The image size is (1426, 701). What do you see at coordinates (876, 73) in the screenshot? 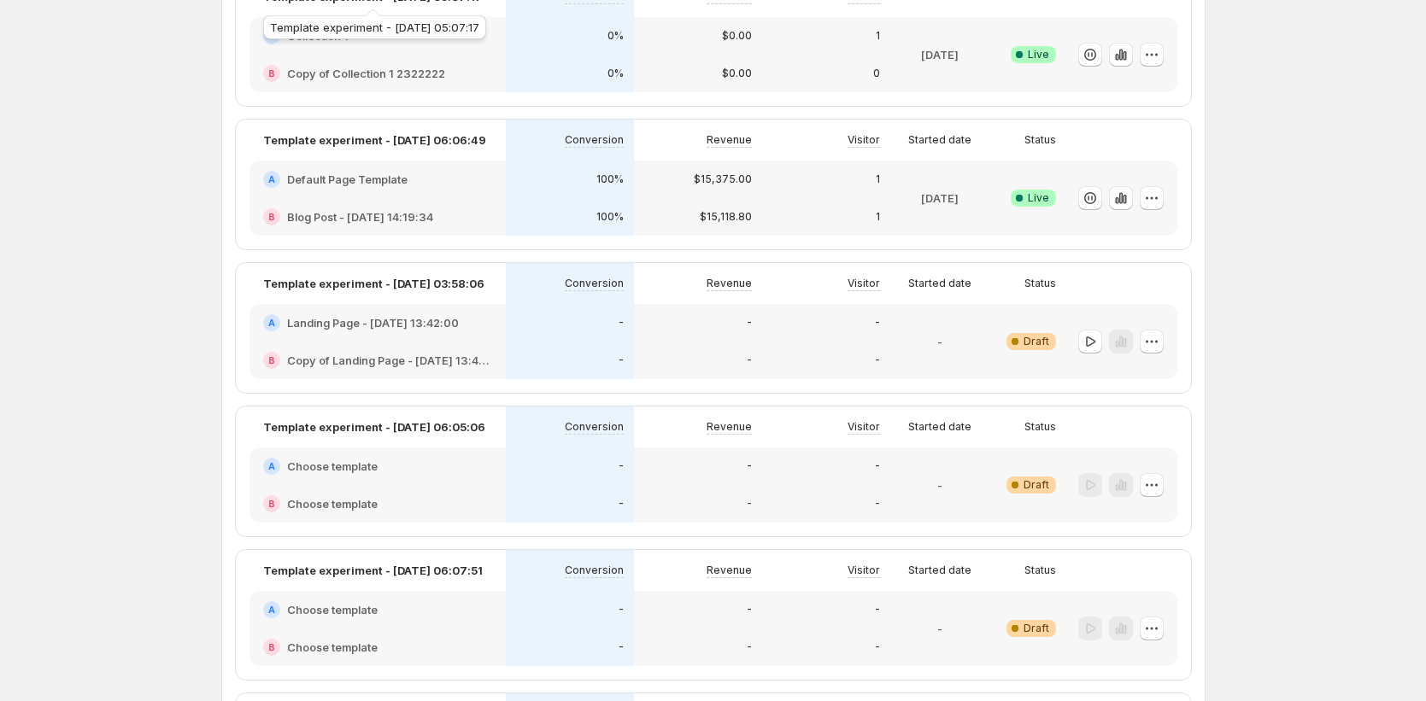
I see `p: 0` at bounding box center [876, 73].